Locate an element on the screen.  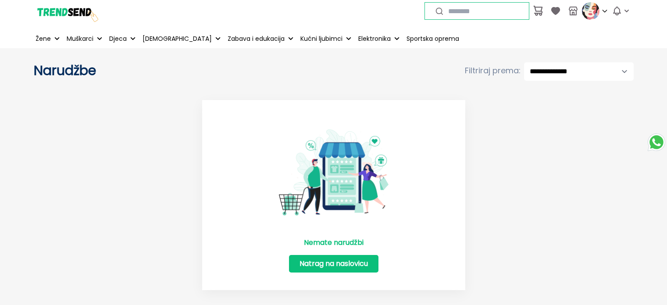
img: profile picture is located at coordinates (591, 11).